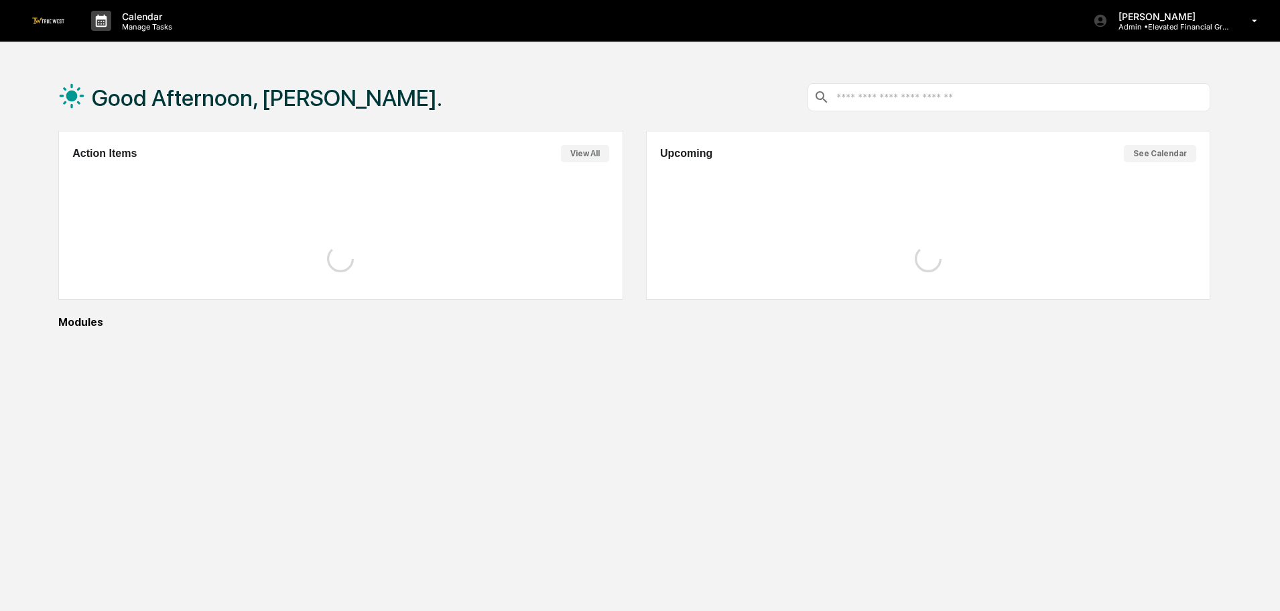 This screenshot has width=1280, height=611. Describe the element at coordinates (145, 27) in the screenshot. I see `p: Manage Tasks` at that location.